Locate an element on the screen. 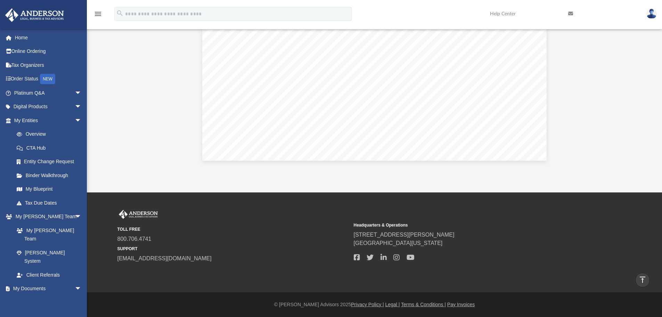 The height and width of the screenshot is (317, 662). a: Home is located at coordinates (48, 38).